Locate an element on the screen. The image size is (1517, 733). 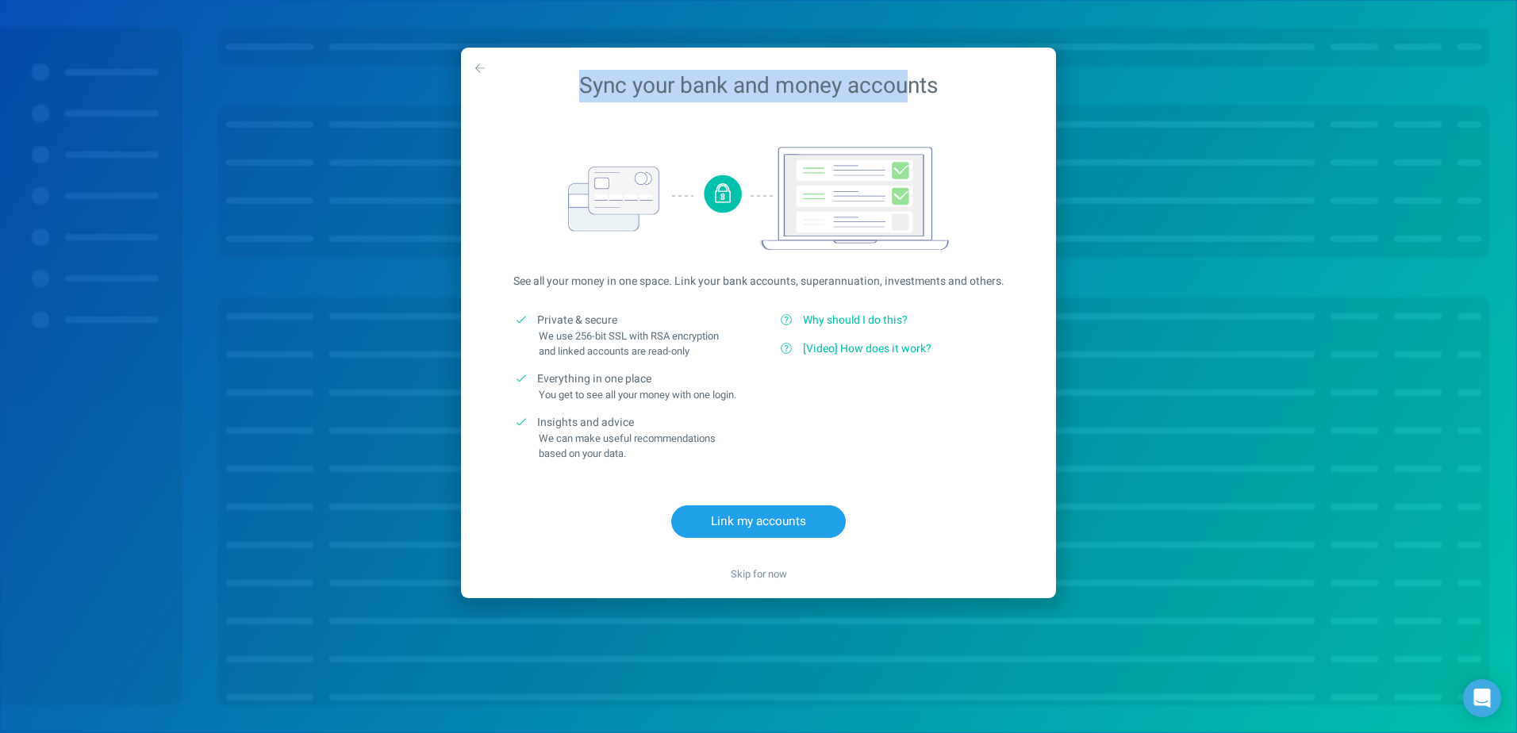
span: Everything in one place is located at coordinates (594, 379).